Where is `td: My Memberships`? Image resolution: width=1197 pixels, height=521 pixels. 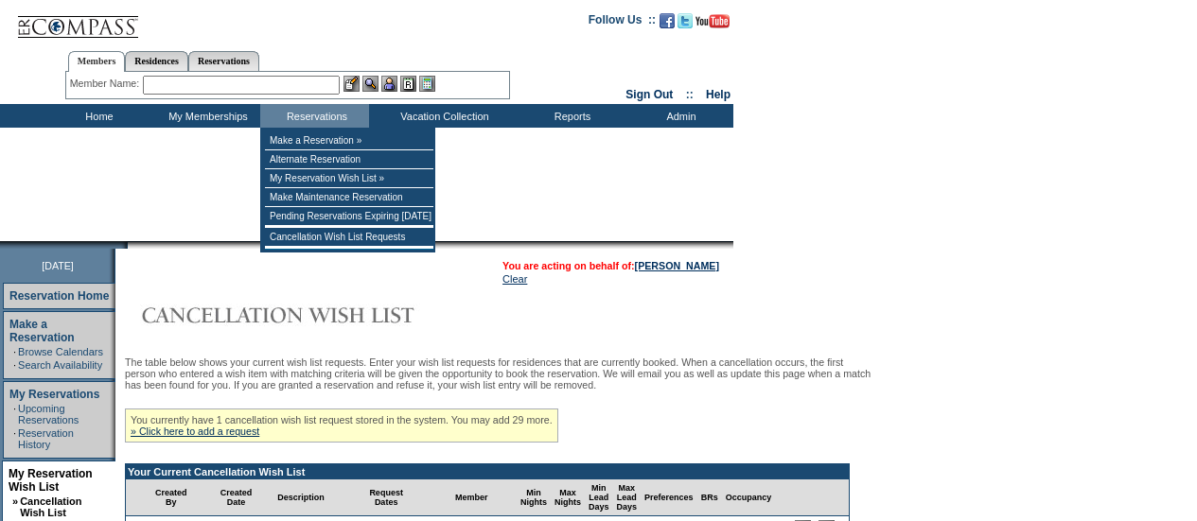
td: My Memberships is located at coordinates (205, 115).